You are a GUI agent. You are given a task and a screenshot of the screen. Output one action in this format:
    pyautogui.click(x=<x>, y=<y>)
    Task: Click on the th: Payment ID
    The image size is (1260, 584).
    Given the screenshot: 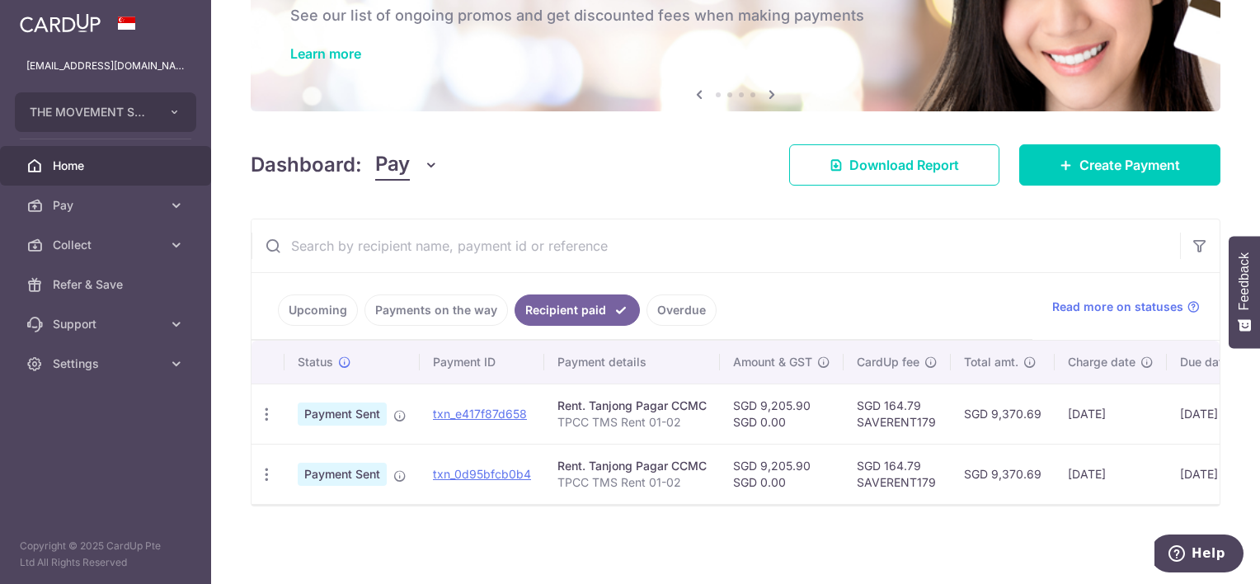 What is the action you would take?
    pyautogui.click(x=482, y=362)
    